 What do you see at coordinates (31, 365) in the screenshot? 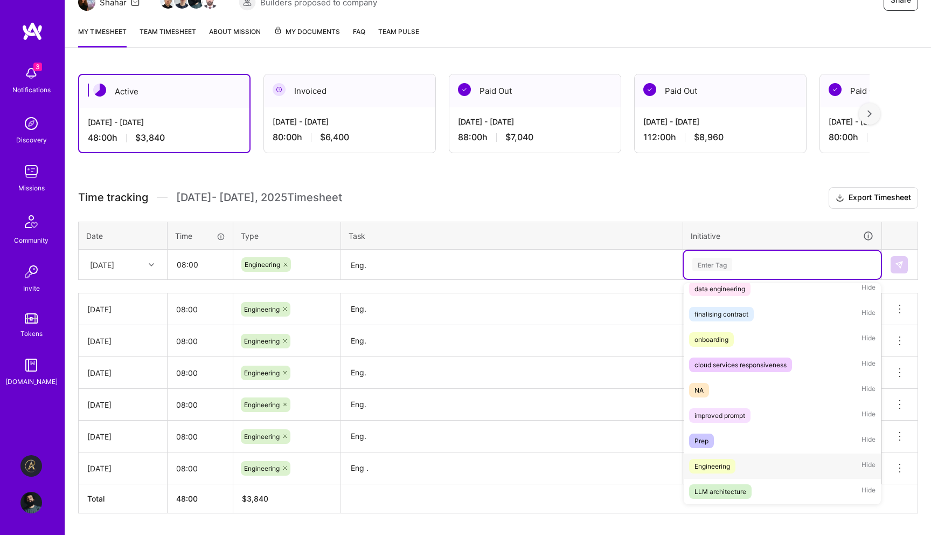
I see `img: guide book` at bounding box center [31, 365].